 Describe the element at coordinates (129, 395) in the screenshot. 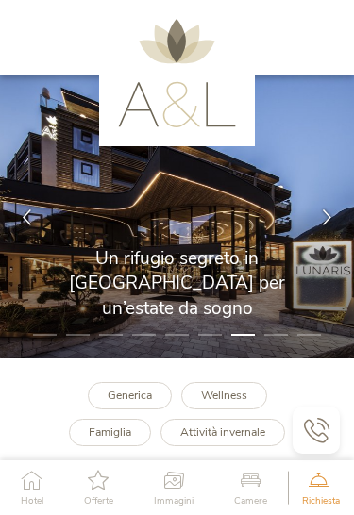

I see `a: Generica` at that location.